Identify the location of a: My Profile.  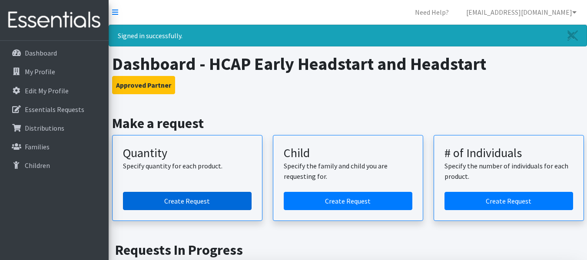
(54, 72).